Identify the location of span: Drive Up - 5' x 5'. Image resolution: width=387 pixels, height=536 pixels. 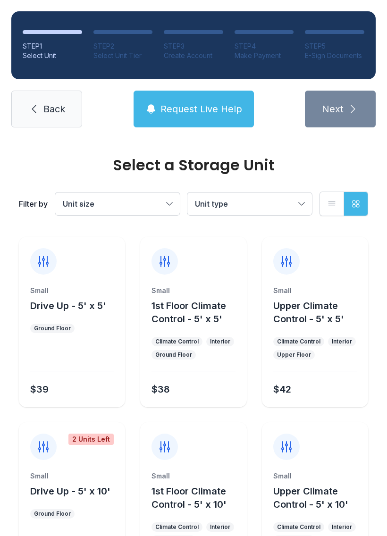
(68, 305).